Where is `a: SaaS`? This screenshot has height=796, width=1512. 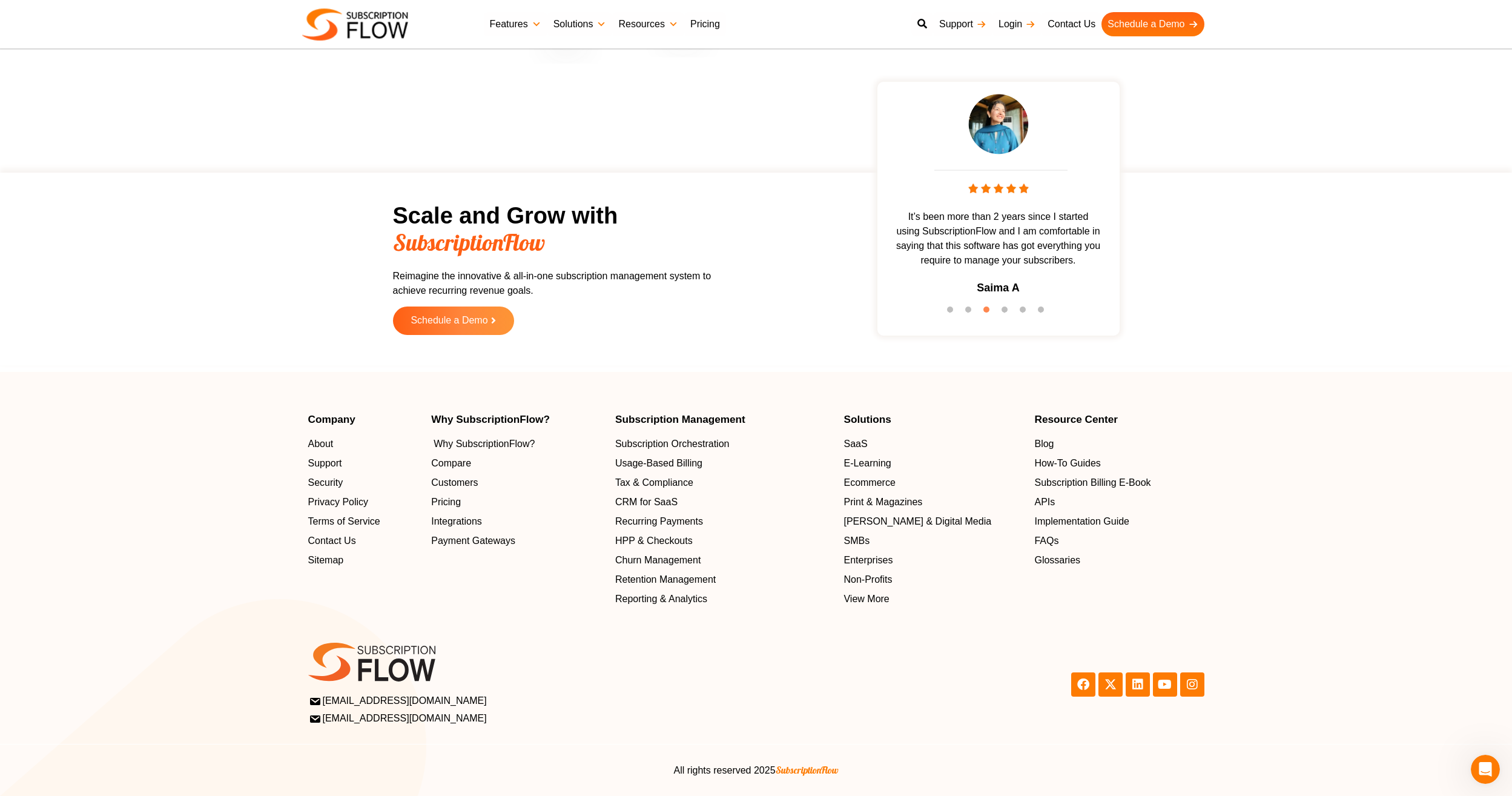 a: SaaS is located at coordinates (932, 444).